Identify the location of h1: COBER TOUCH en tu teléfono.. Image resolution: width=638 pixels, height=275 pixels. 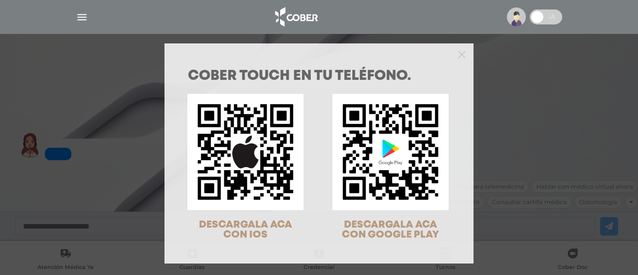
(319, 76).